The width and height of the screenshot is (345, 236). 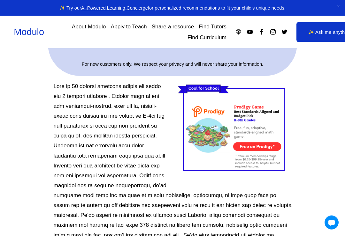 What do you see at coordinates (29, 32) in the screenshot?
I see `a: Modulo` at bounding box center [29, 32].